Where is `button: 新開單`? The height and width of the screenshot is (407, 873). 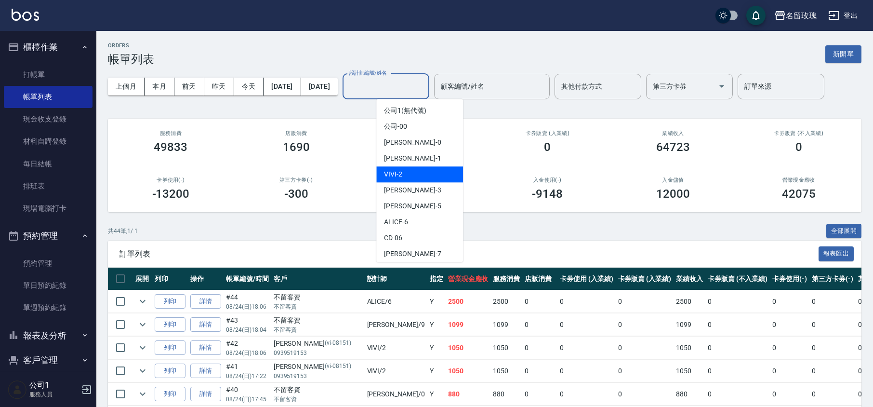 button: 新開單 is located at coordinates (843, 54).